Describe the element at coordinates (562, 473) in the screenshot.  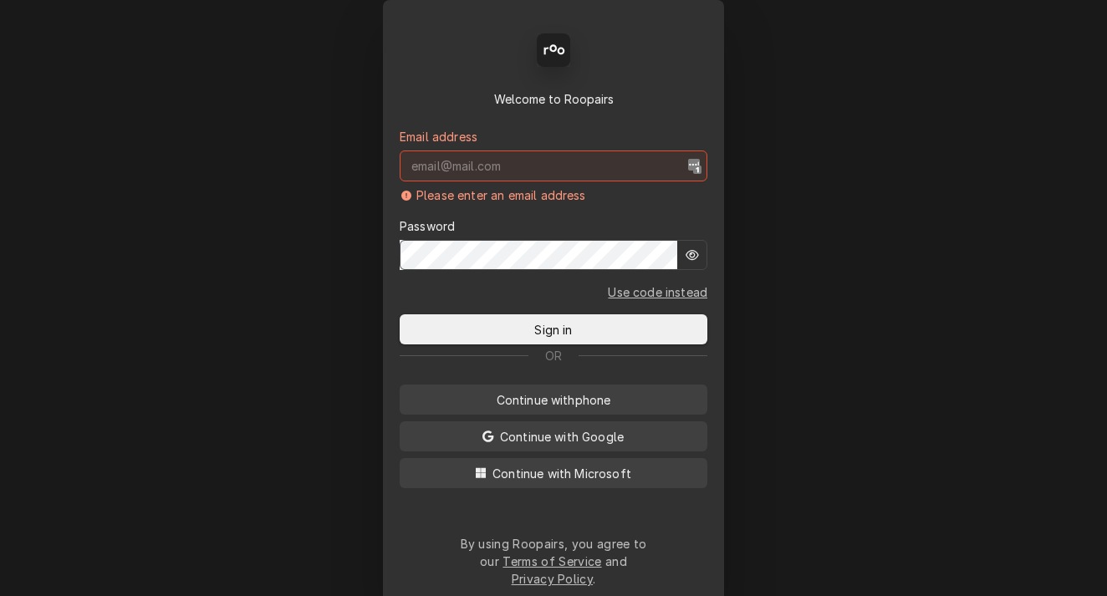
I see `span: Continue with Microsoft` at that location.